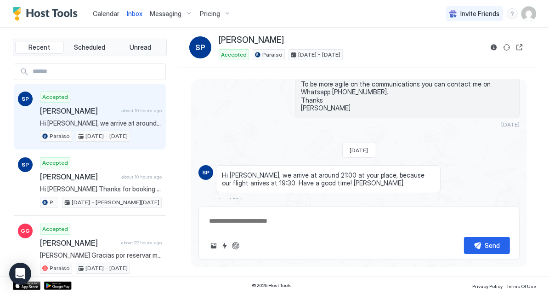  What do you see at coordinates (512, 14) in the screenshot?
I see `div: menu` at bounding box center [512, 14].